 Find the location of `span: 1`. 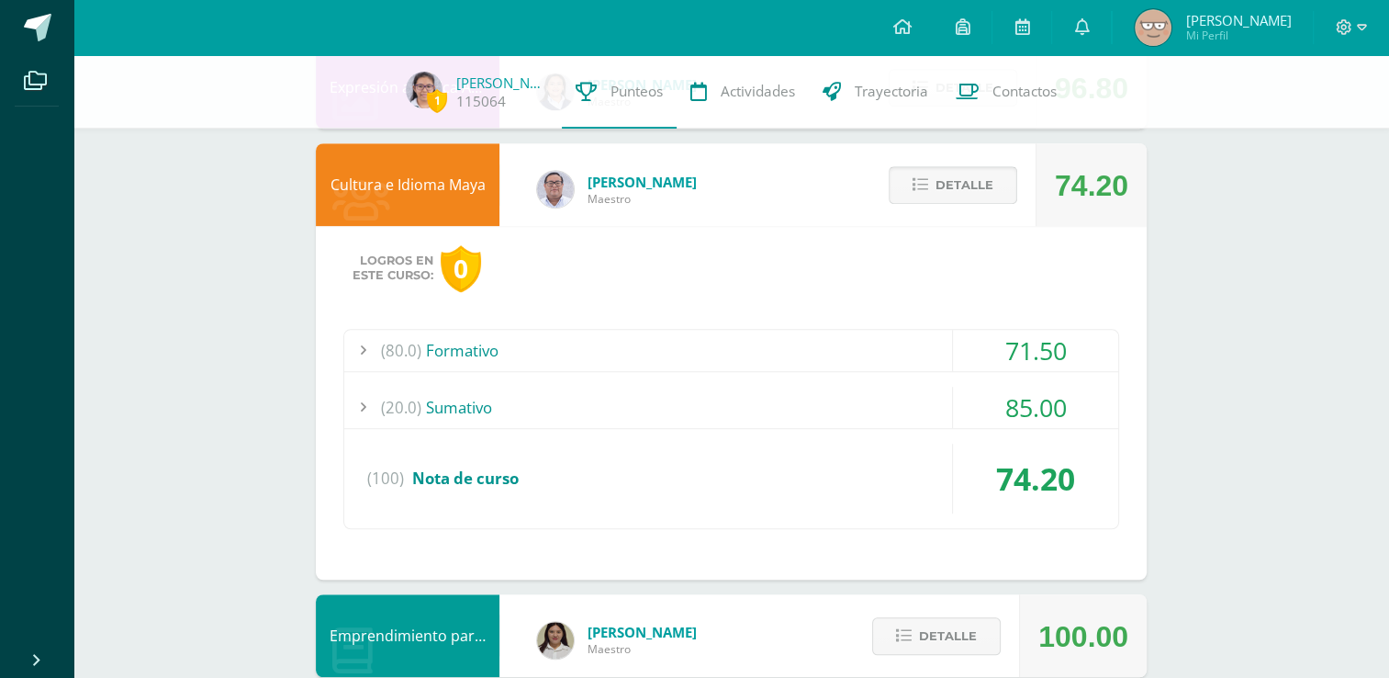

span: 1 is located at coordinates (437, 100).